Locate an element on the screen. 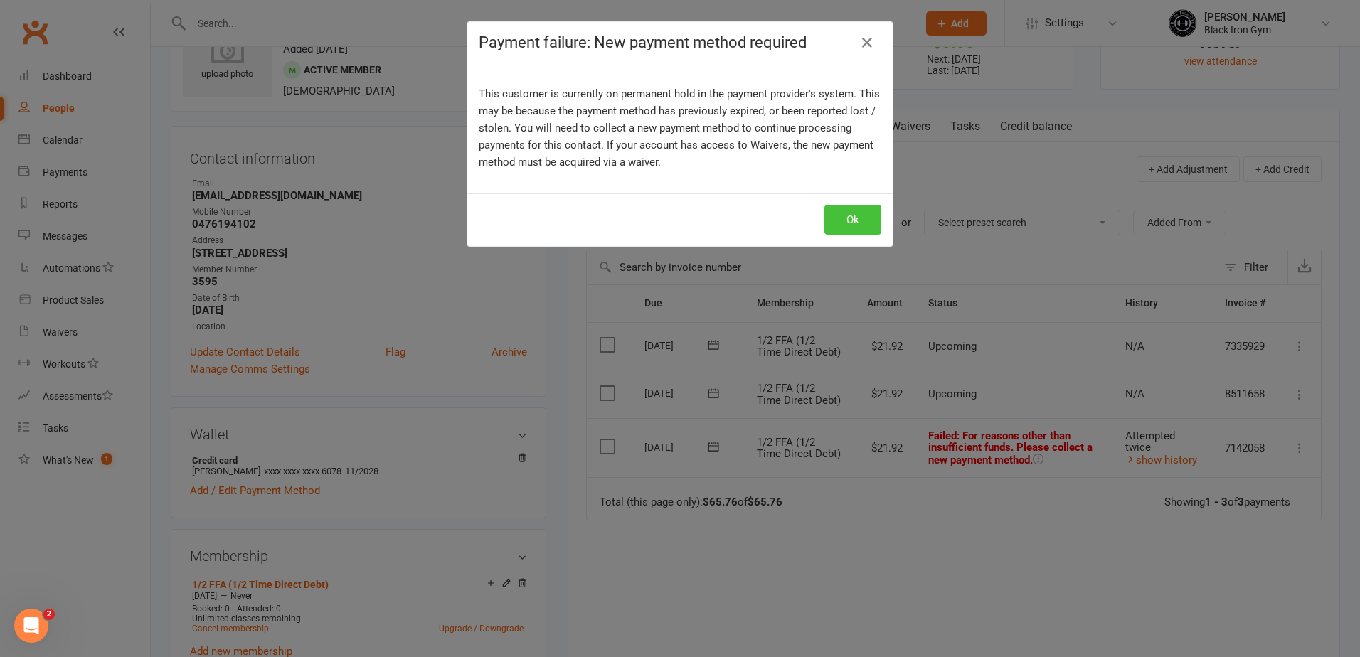 This screenshot has height=657, width=1360. button: Close is located at coordinates (867, 43).